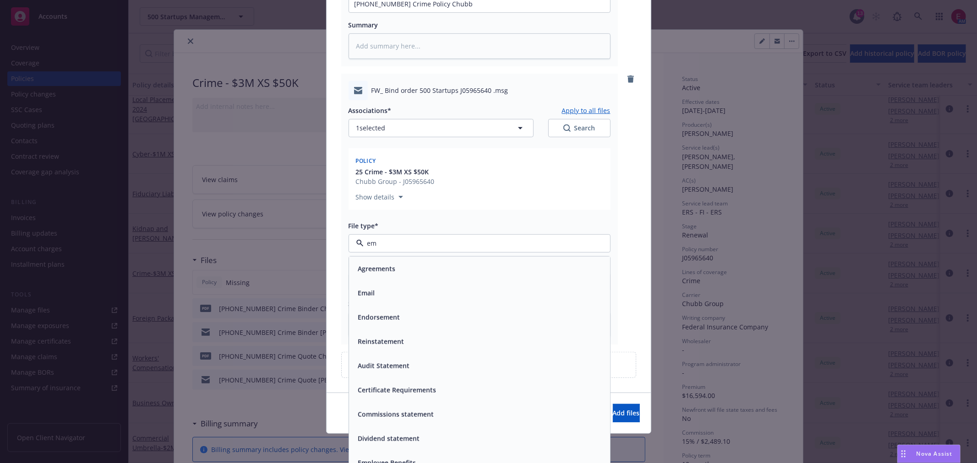 This screenshot has width=977, height=463. What do you see at coordinates (366, 293) in the screenshot?
I see `span: Email` at bounding box center [366, 293].